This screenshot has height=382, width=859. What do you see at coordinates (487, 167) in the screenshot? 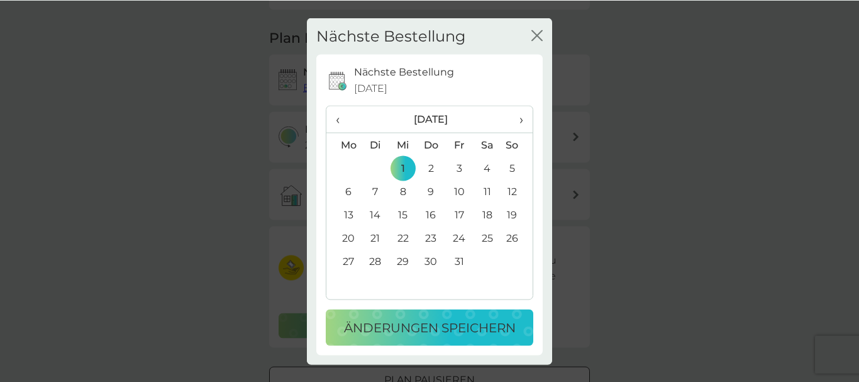
I see `td: 4` at bounding box center [487, 167].